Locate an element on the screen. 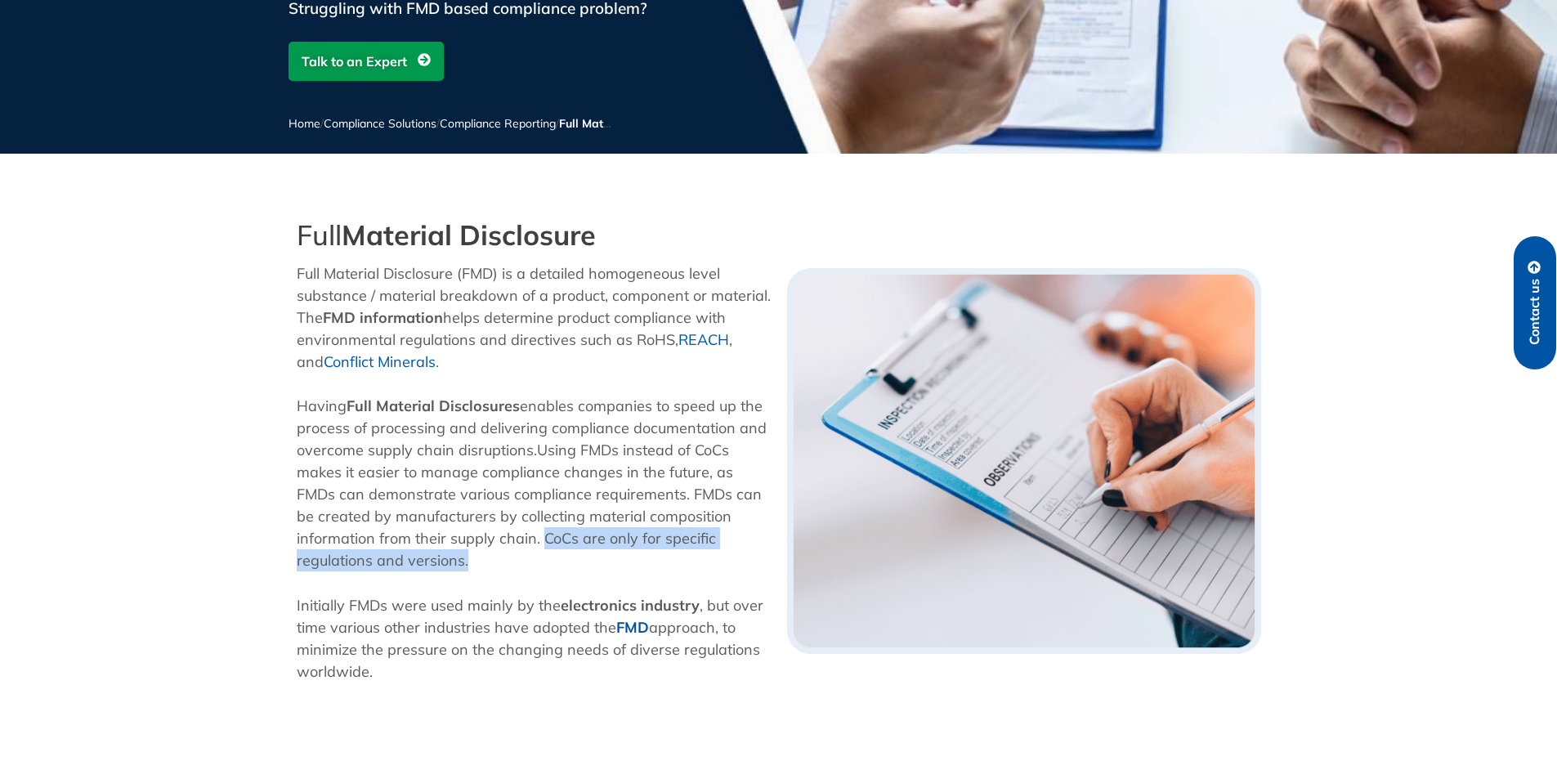 This screenshot has width=1557, height=779. a: Conflict Minerals is located at coordinates (379, 361).